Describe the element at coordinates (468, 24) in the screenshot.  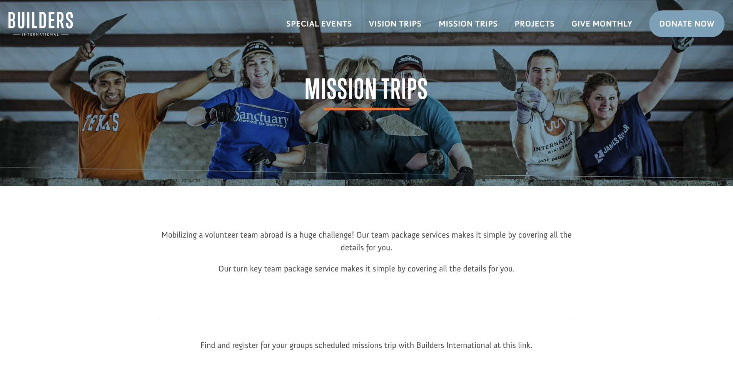
I see `a: Mission Trips` at that location.